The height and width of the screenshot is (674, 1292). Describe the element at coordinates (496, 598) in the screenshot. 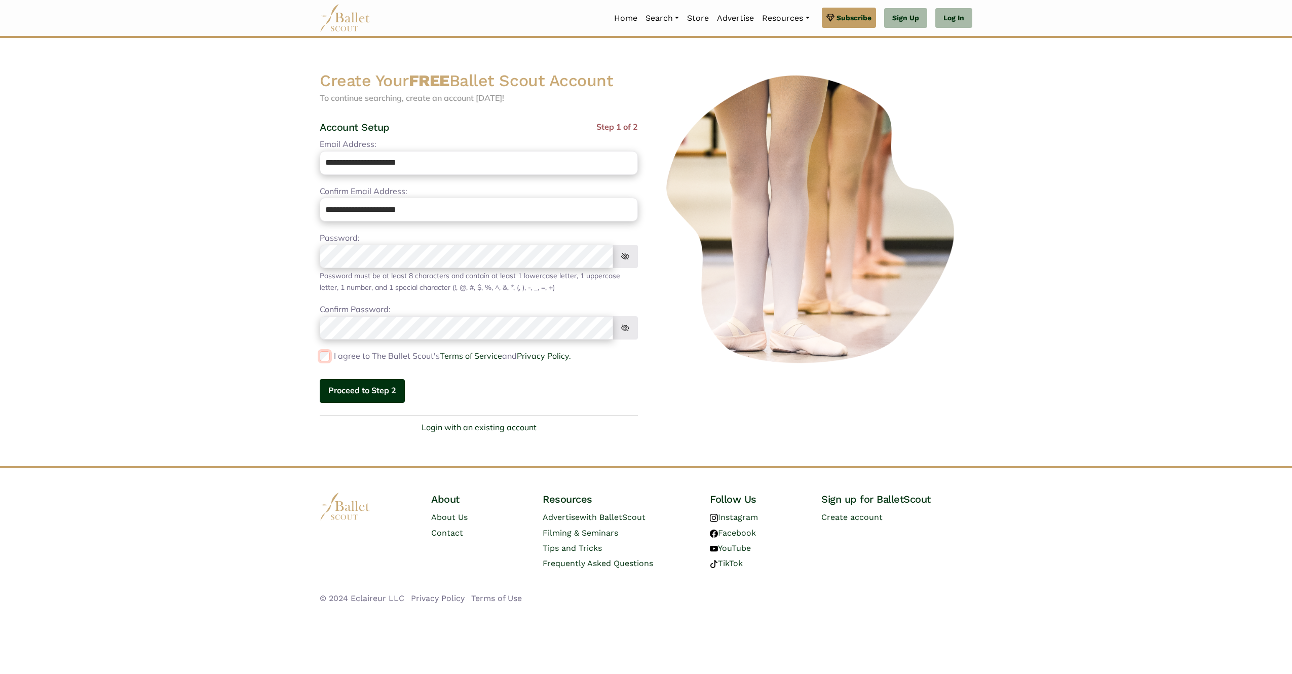

I see `a: Terms of Use` at that location.